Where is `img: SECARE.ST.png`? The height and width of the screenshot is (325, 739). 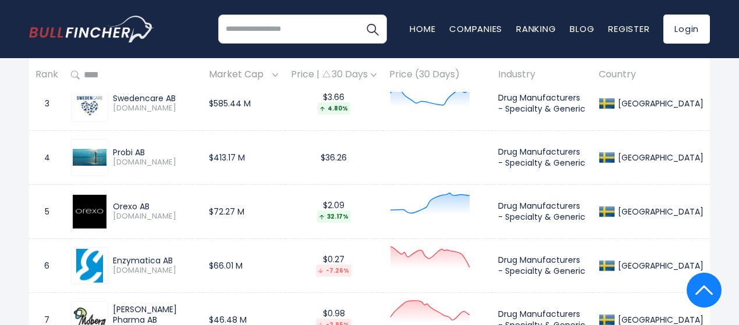
img: SECARE.ST.png is located at coordinates (90, 104).